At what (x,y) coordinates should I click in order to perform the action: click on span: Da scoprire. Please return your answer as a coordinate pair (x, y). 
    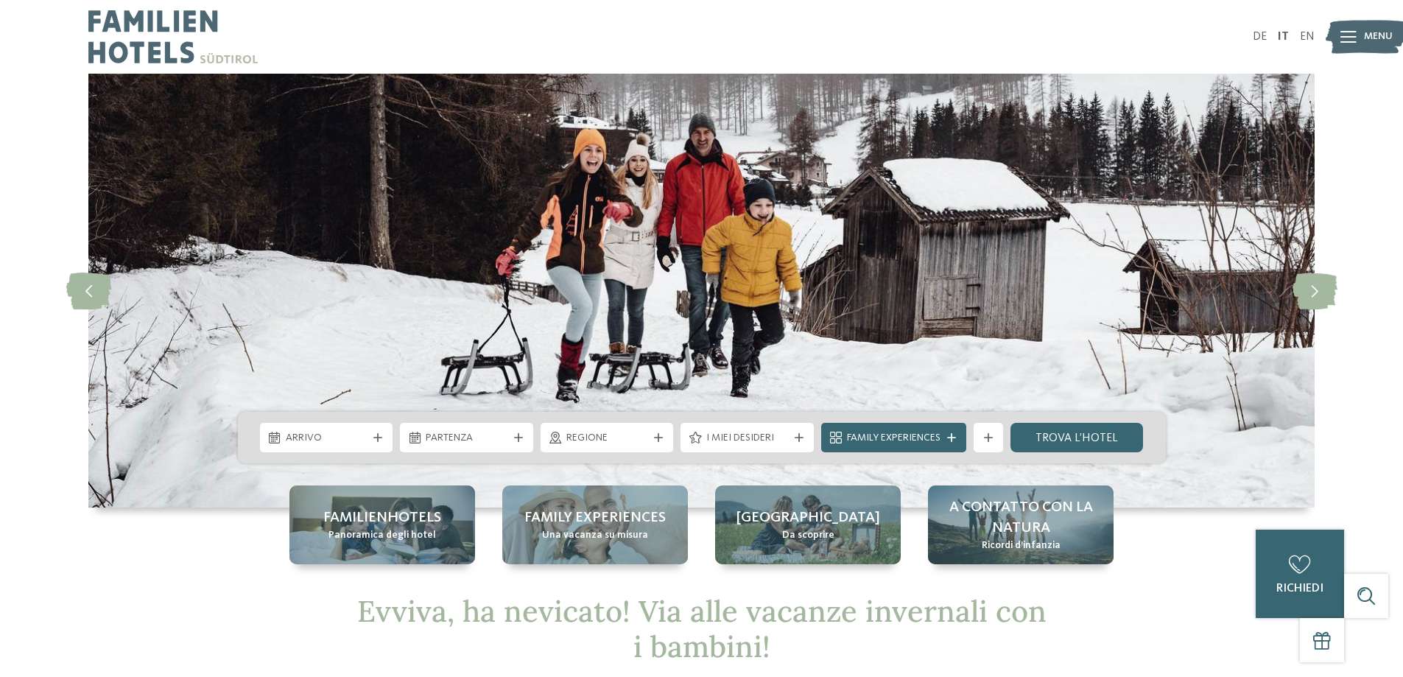
    Looking at the image, I should click on (808, 536).